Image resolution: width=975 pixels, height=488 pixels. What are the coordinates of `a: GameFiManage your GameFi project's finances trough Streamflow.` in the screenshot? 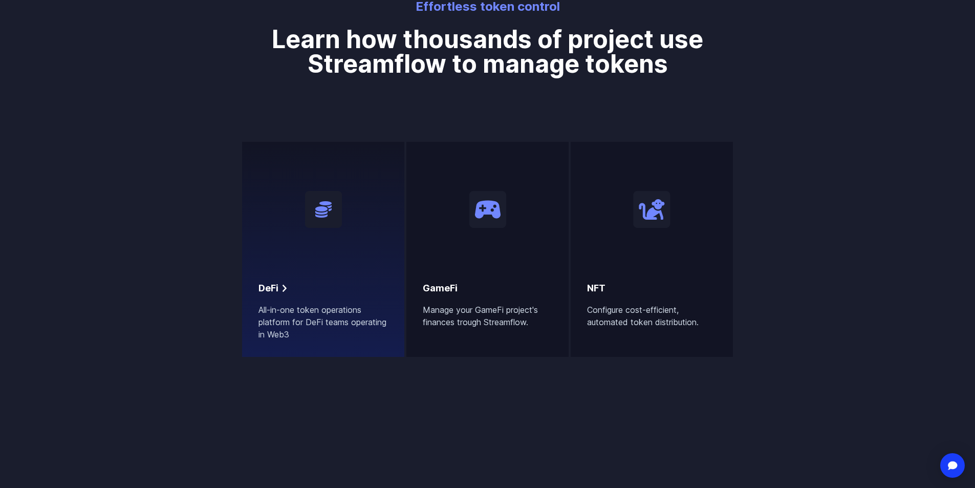 It's located at (487, 249).